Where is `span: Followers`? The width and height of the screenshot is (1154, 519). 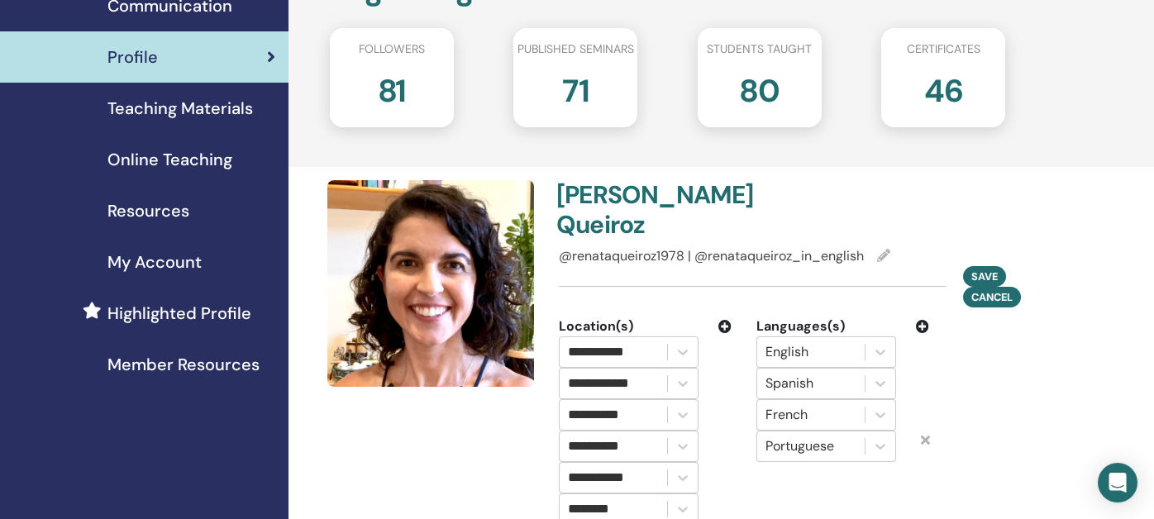
span: Followers is located at coordinates (392, 49).